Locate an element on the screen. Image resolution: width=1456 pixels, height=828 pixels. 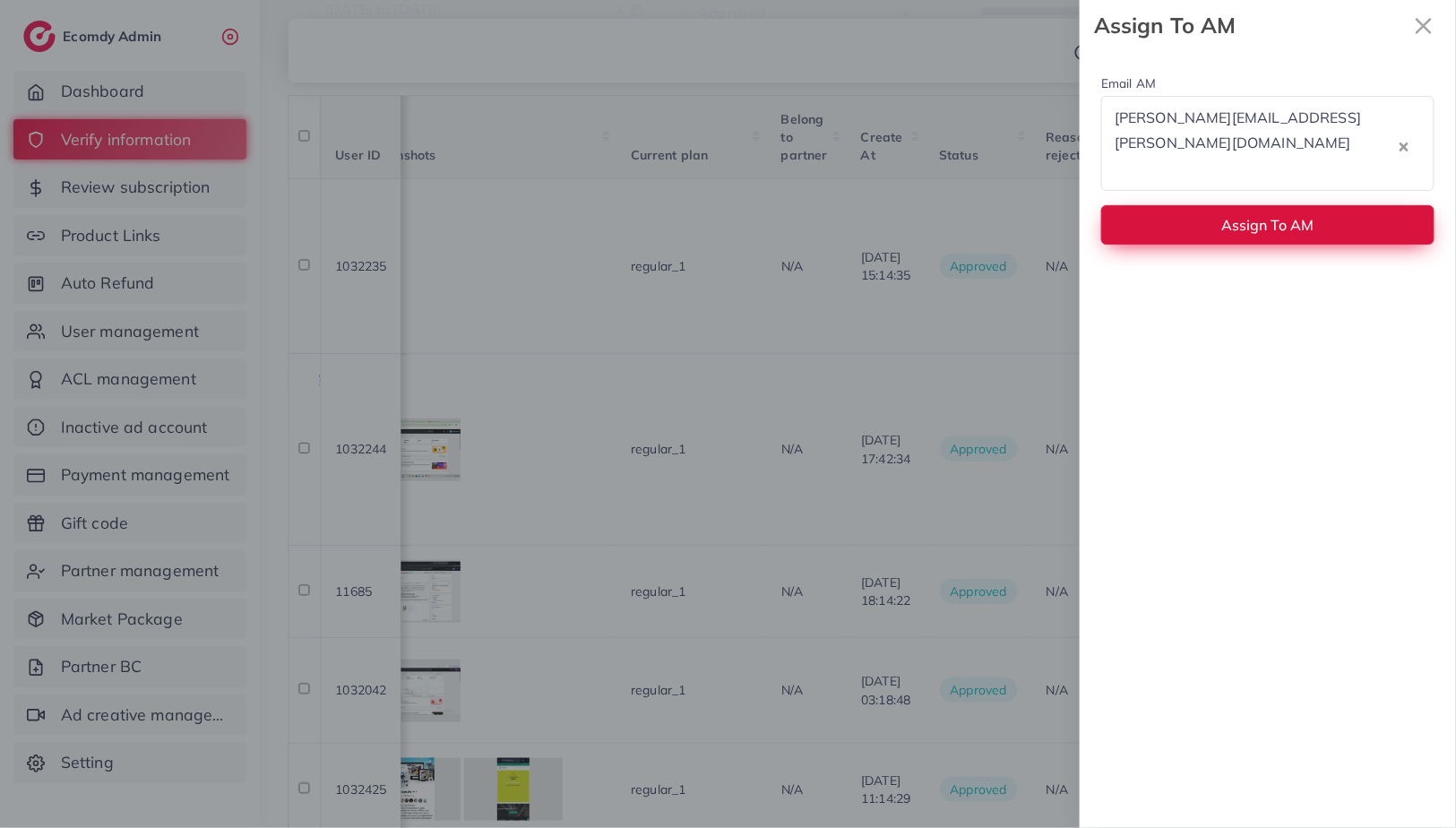
div: Search for option is located at coordinates (1268, 144).